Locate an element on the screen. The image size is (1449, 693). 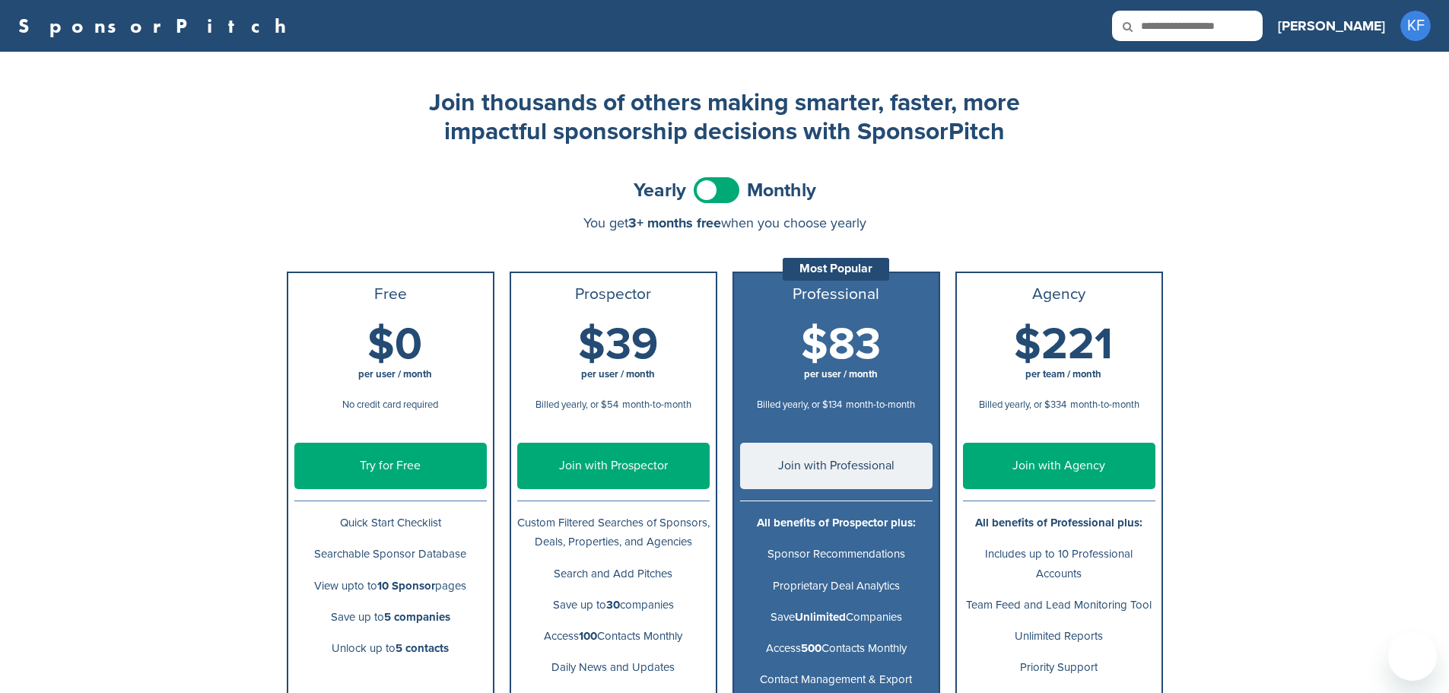
div: Most Popular is located at coordinates (836, 269).